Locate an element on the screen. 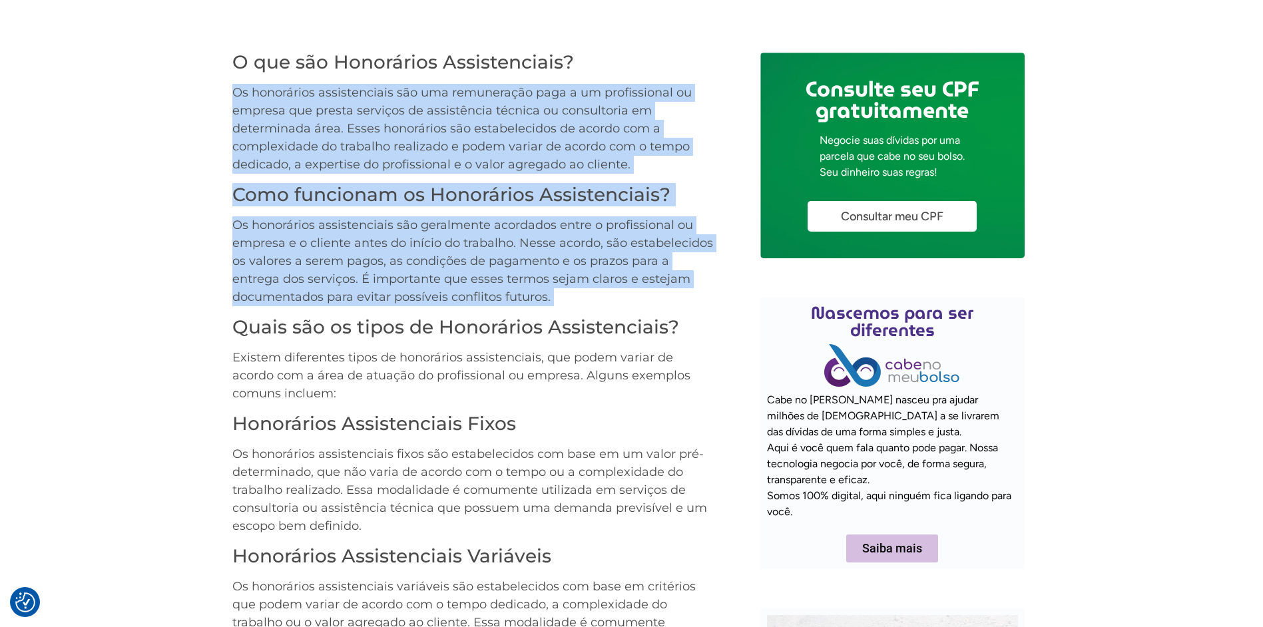 Image resolution: width=1263 pixels, height=627 pixels. h3: O que são Honorários Assistenciais? is located at coordinates (473, 63).